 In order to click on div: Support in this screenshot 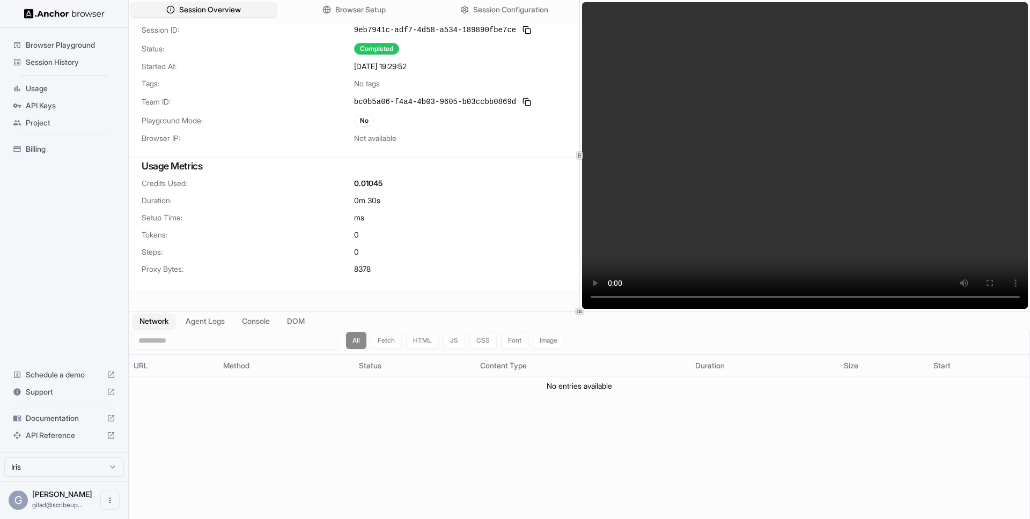, I will do `click(64, 392)`.